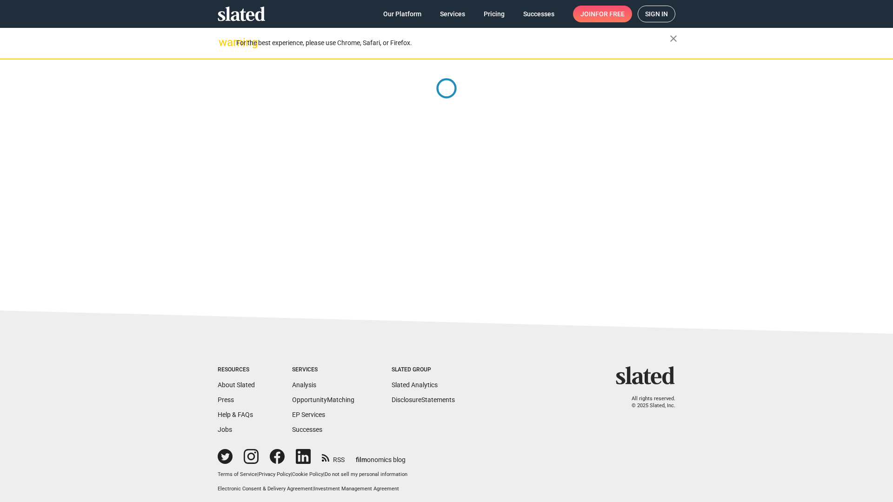  I want to click on mat-icon: warning, so click(224, 42).